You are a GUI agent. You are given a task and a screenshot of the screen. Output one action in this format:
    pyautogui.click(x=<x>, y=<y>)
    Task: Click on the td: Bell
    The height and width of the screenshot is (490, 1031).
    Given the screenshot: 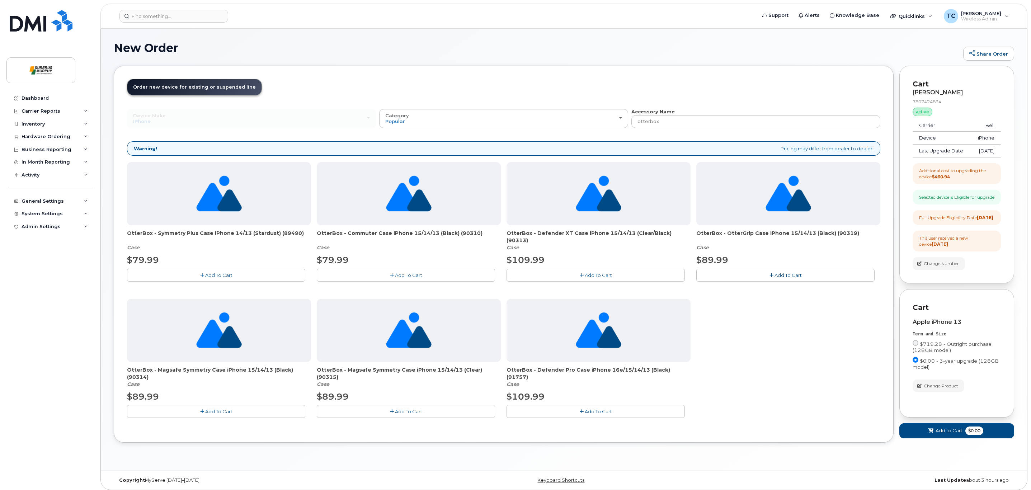 What is the action you would take?
    pyautogui.click(x=985, y=126)
    